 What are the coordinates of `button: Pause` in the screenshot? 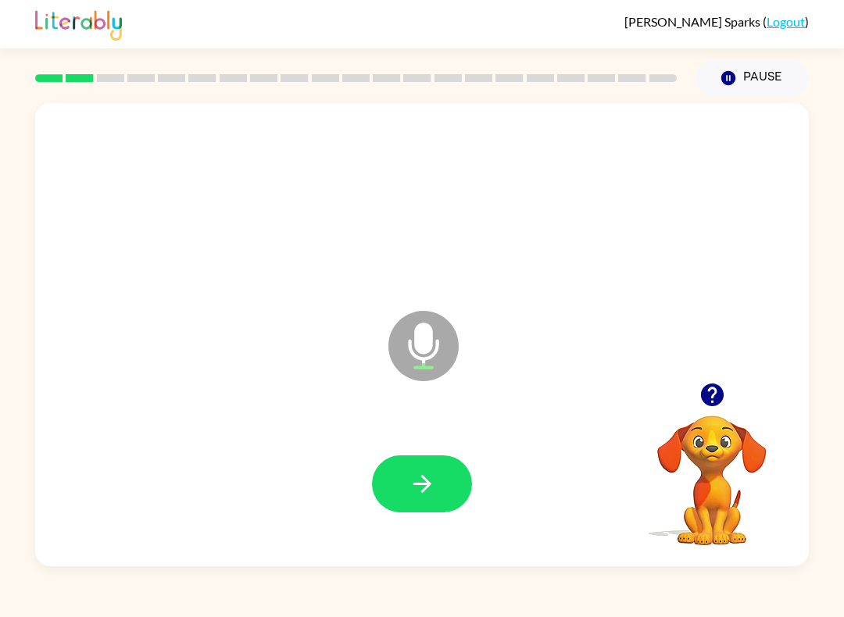 It's located at (752, 78).